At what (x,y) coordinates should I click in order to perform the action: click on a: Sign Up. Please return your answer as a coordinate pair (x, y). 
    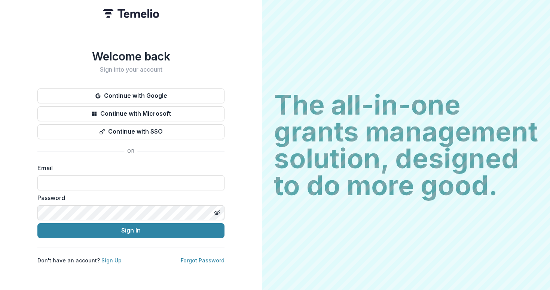
    Looking at the image, I should click on (111, 261).